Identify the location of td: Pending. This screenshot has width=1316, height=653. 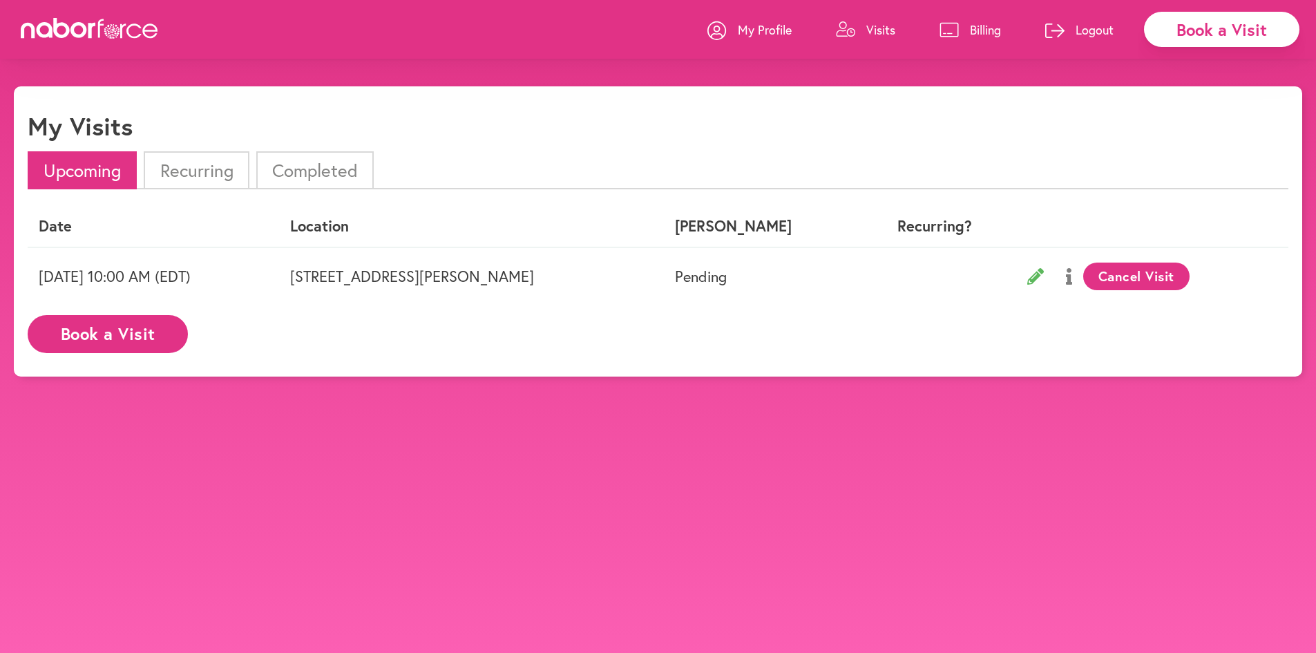
(764, 276).